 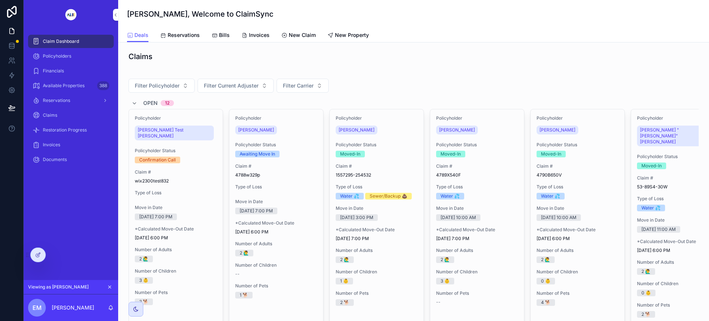 I want to click on a: Restoration Progress, so click(x=71, y=130).